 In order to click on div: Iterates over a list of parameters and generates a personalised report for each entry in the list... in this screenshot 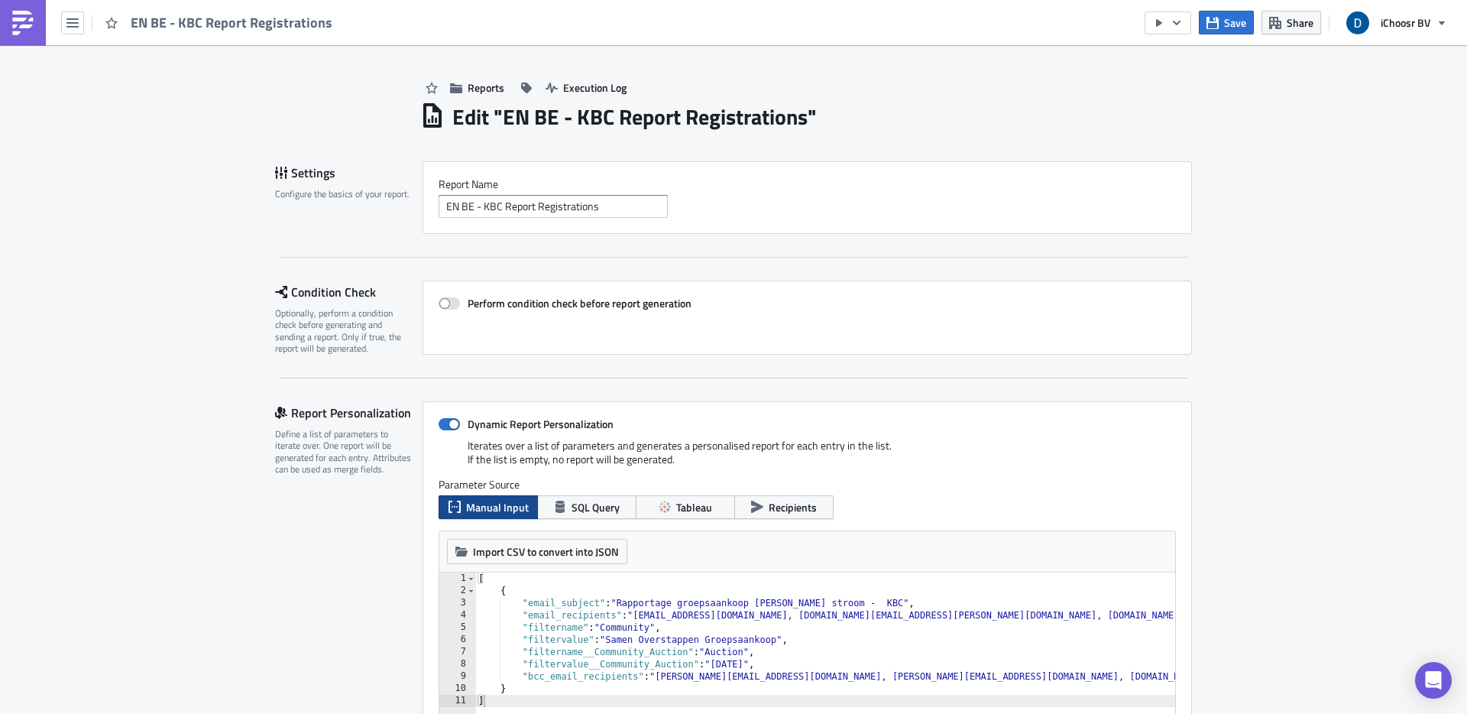, I will do `click(807, 458)`.